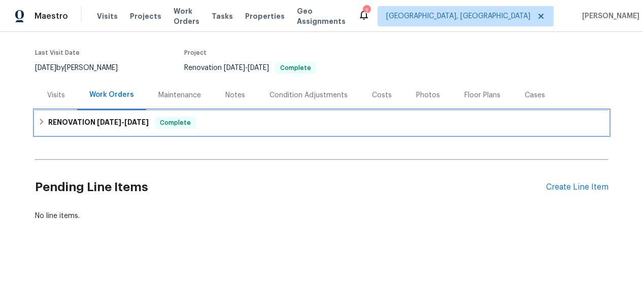 This screenshot has height=290, width=643. What do you see at coordinates (107, 16) in the screenshot?
I see `span: Visits` at bounding box center [107, 16].